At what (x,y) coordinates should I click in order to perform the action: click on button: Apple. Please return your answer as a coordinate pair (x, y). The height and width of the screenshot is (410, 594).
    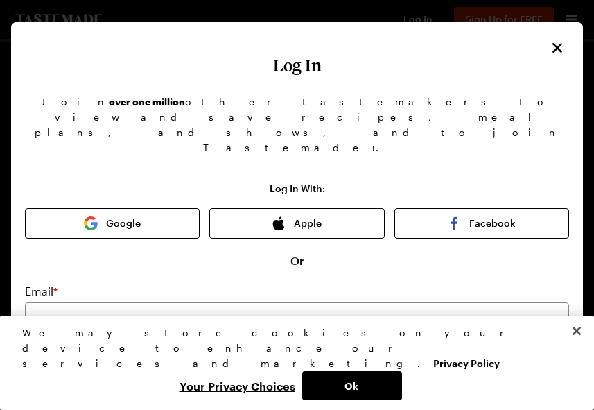
    Looking at the image, I should click on (297, 223).